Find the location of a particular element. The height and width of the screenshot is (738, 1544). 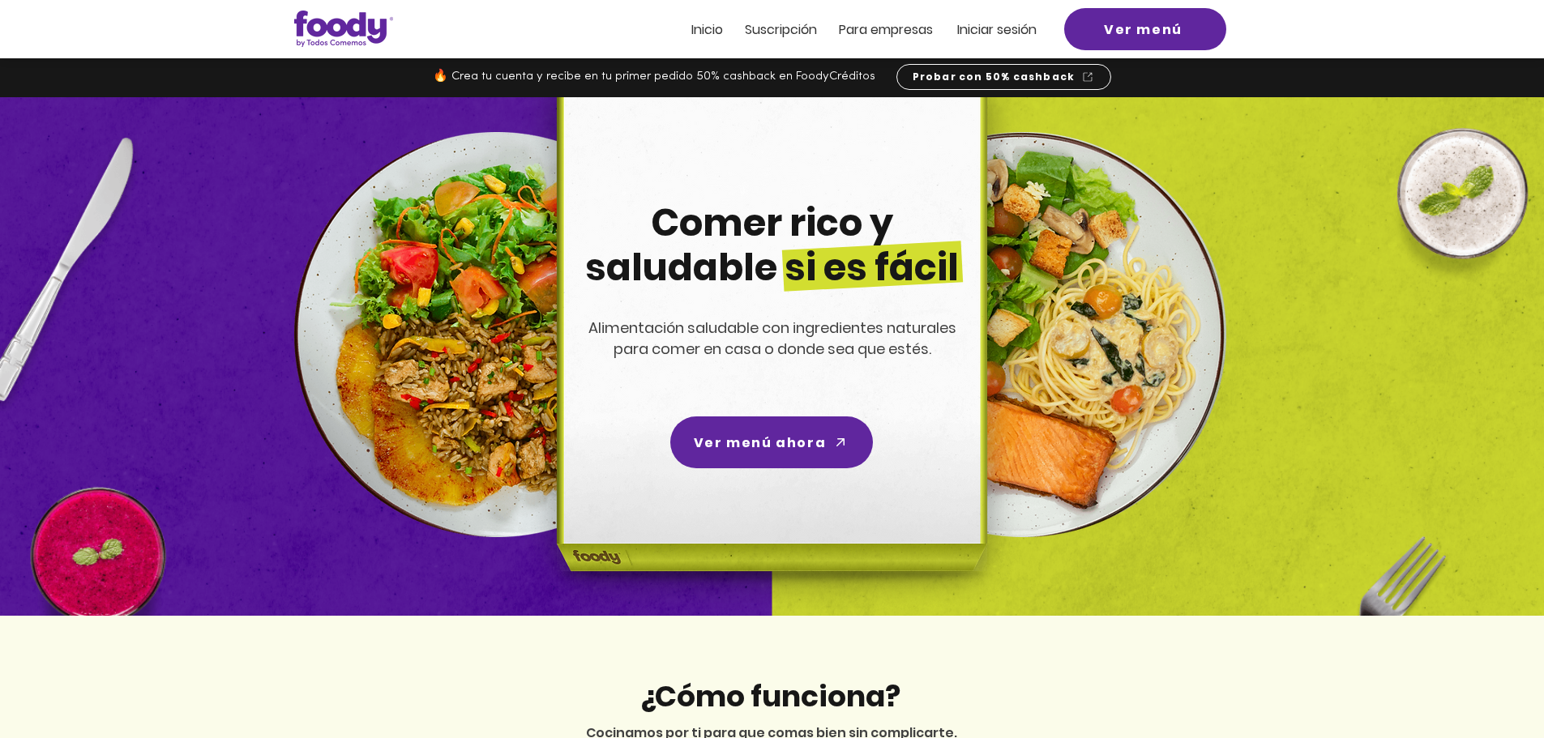

span: Ver menú ahora is located at coordinates (759, 442).